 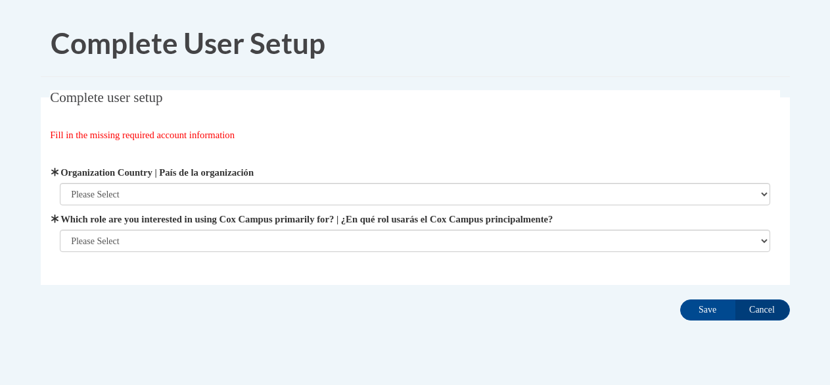 I want to click on label: Organization Country | País de la organización, so click(x=415, y=172).